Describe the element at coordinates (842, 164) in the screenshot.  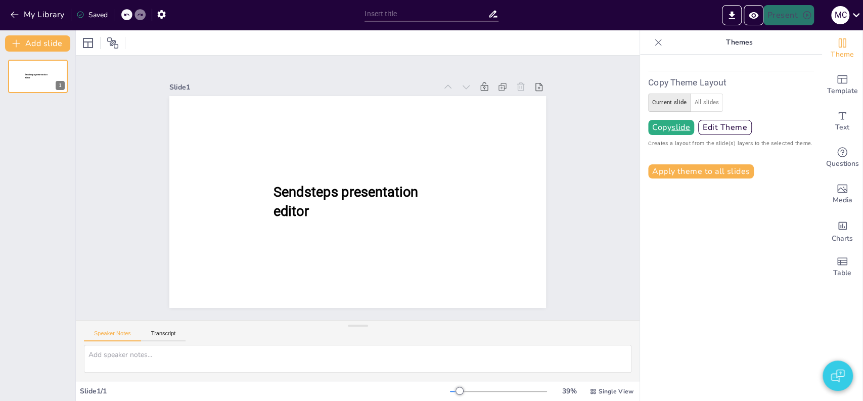
I see `span: Questions` at that location.